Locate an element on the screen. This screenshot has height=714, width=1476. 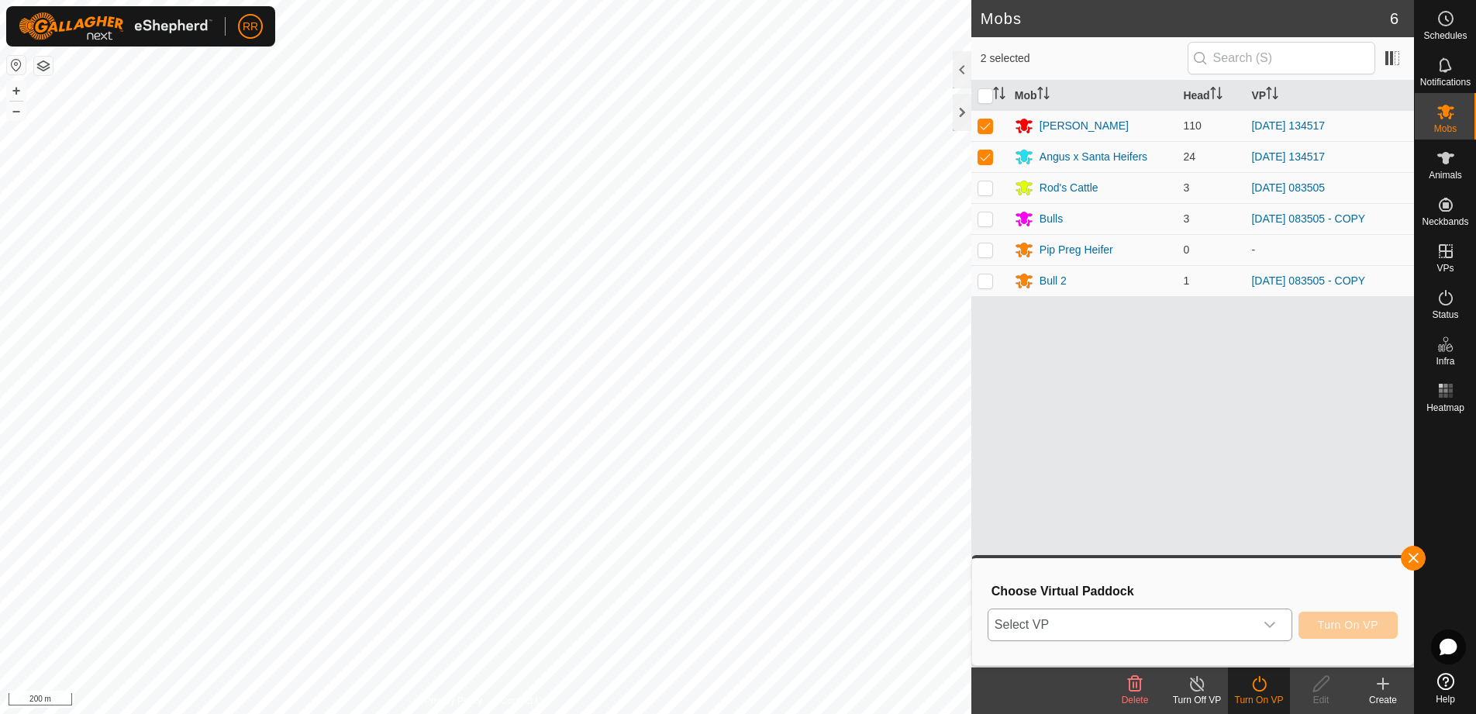
h2: Mobs is located at coordinates (1185, 19).